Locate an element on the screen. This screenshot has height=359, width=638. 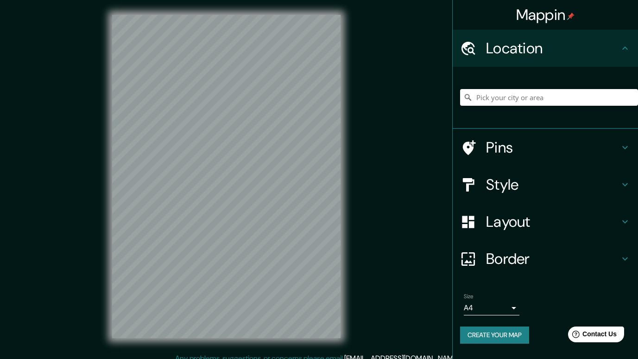
div: A4 is located at coordinates (492, 308).